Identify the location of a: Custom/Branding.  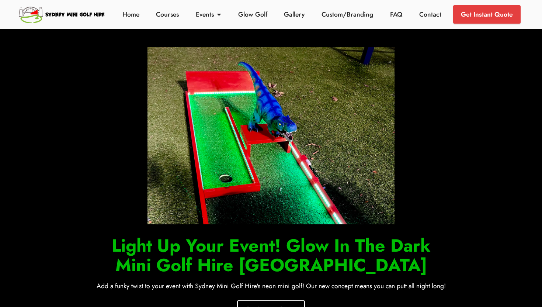
(347, 14).